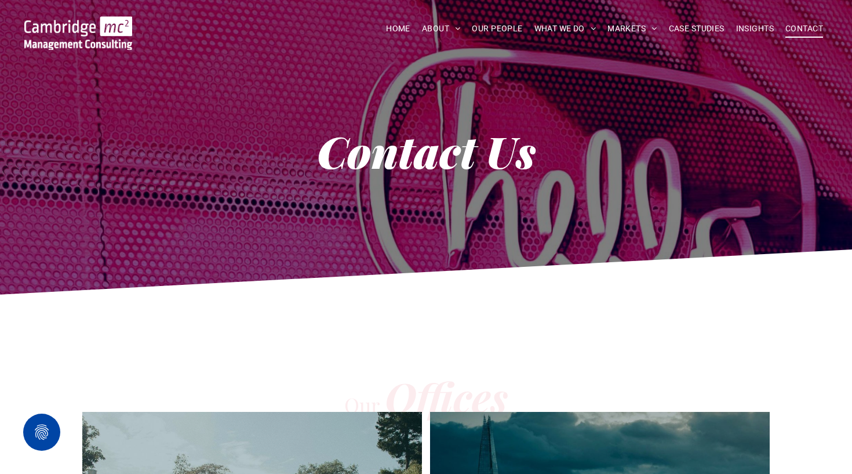  I want to click on strong: Contact, so click(396, 151).